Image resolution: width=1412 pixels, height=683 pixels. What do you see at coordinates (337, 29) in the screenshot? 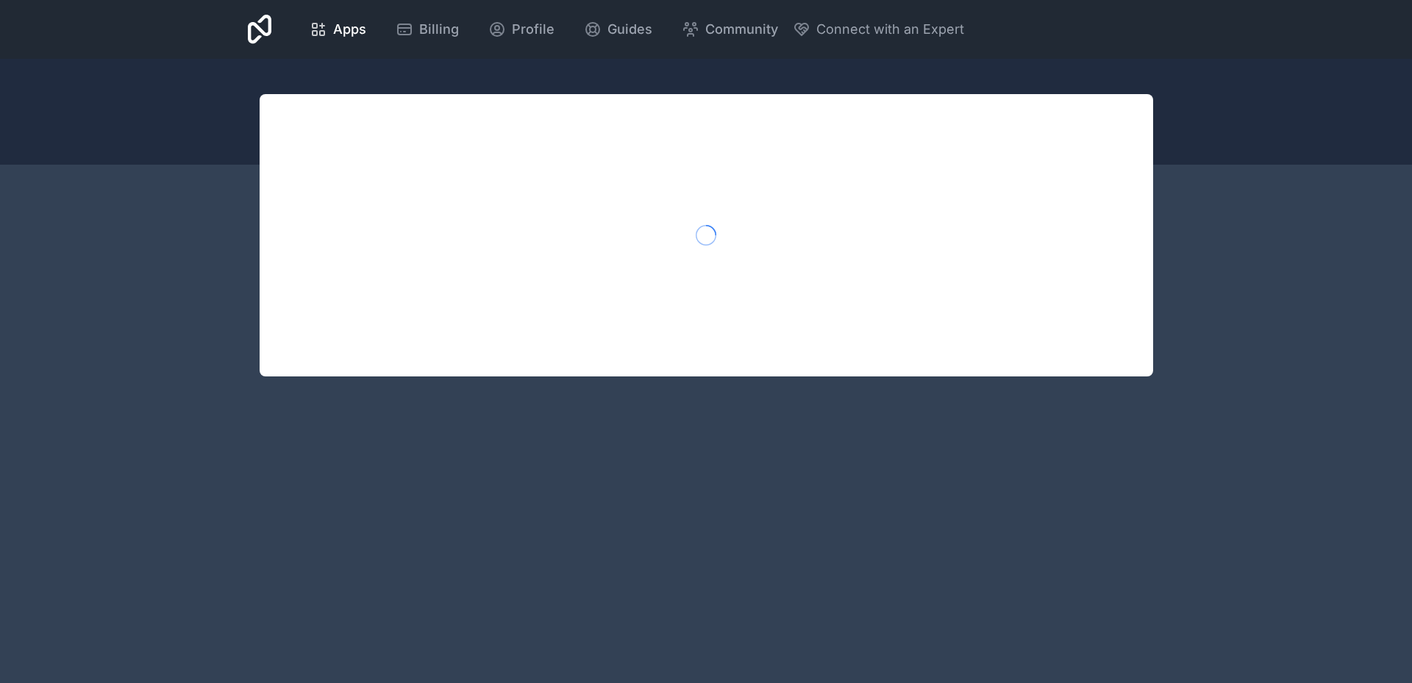
I see `a: Apps` at bounding box center [337, 29].